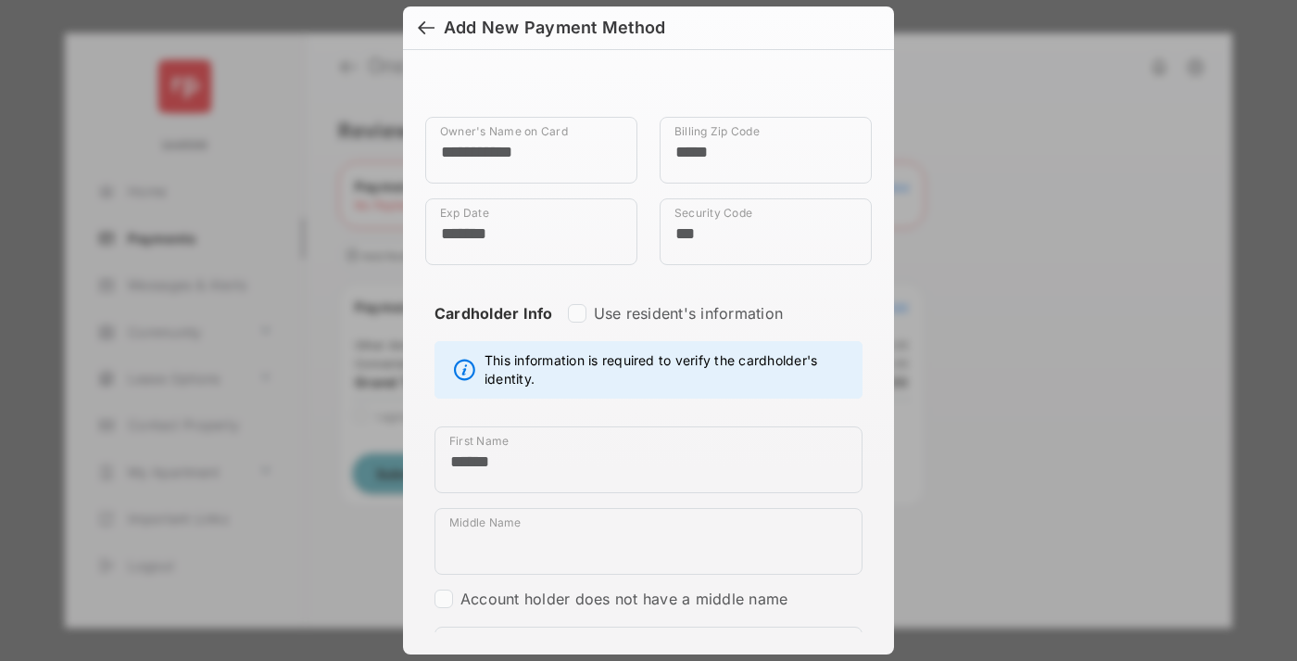 This screenshot has width=1297, height=661. Describe the element at coordinates (494, 330) in the screenshot. I see `strong: Cardholder Info` at that location.